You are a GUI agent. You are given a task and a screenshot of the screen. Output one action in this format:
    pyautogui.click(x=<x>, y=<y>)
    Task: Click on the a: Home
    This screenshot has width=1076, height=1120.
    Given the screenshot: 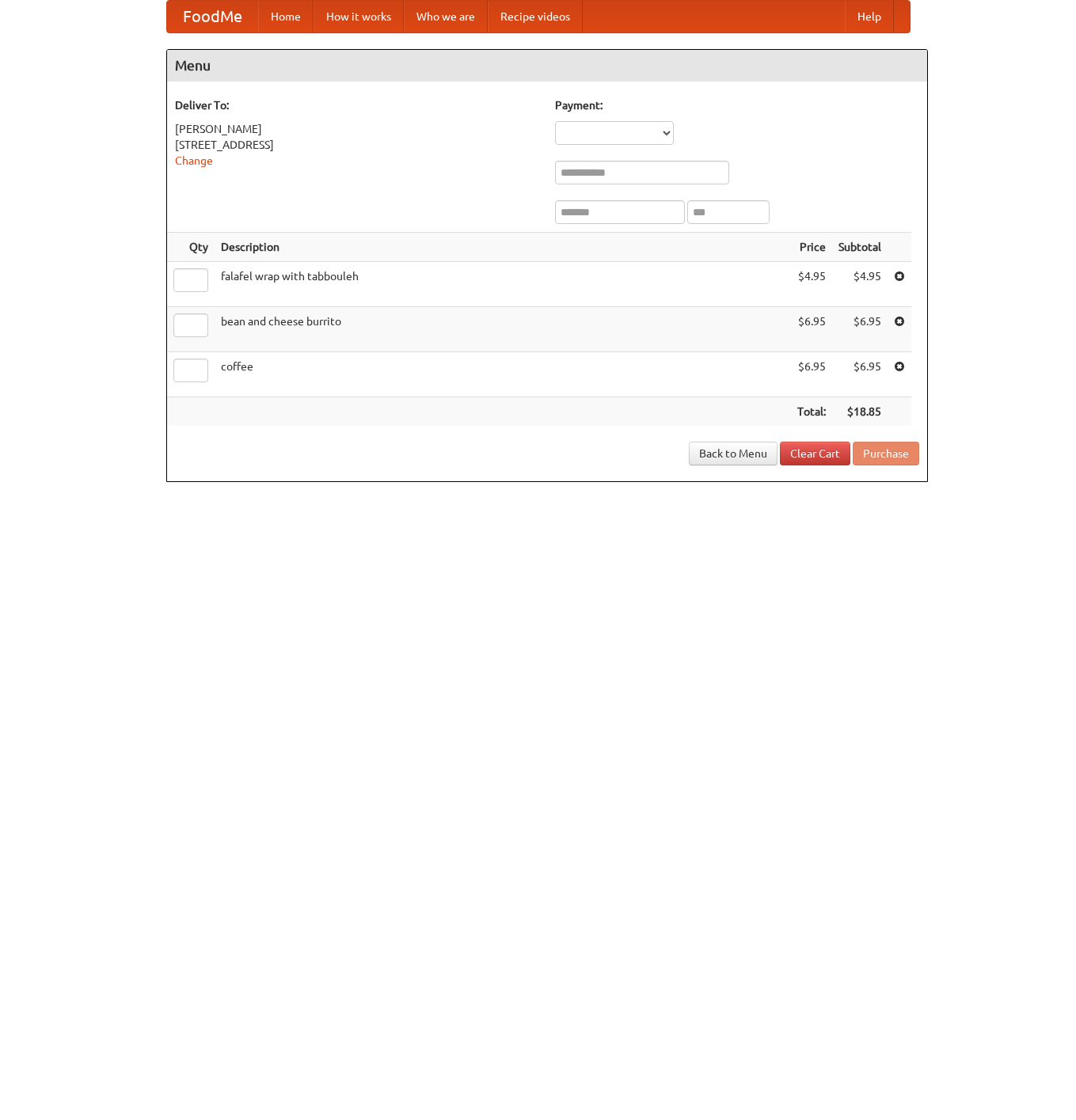 What is the action you would take?
    pyautogui.click(x=286, y=17)
    